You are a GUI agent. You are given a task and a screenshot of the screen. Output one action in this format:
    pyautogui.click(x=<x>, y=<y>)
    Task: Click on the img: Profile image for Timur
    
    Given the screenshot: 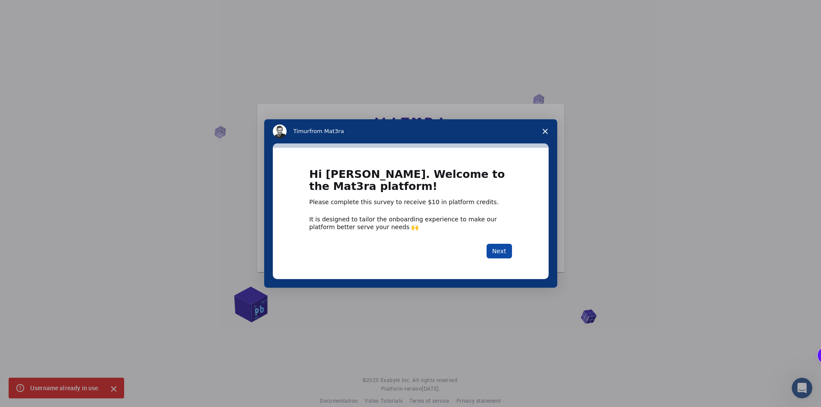 What is the action you would take?
    pyautogui.click(x=280, y=132)
    